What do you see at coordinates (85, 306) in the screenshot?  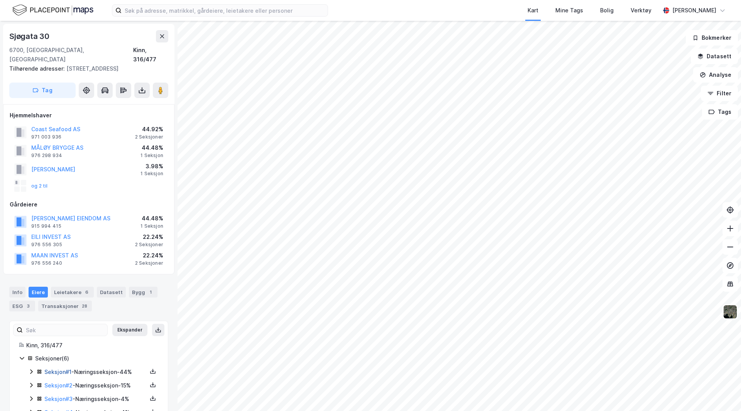 I see `div: 28` at bounding box center [85, 306].